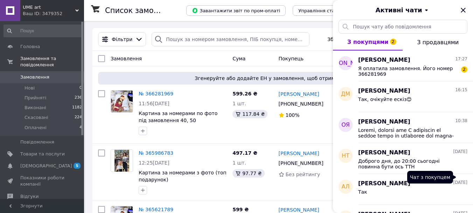 This screenshot has width=473, height=213. I want to click on div: 117.84 ₴, so click(250, 114).